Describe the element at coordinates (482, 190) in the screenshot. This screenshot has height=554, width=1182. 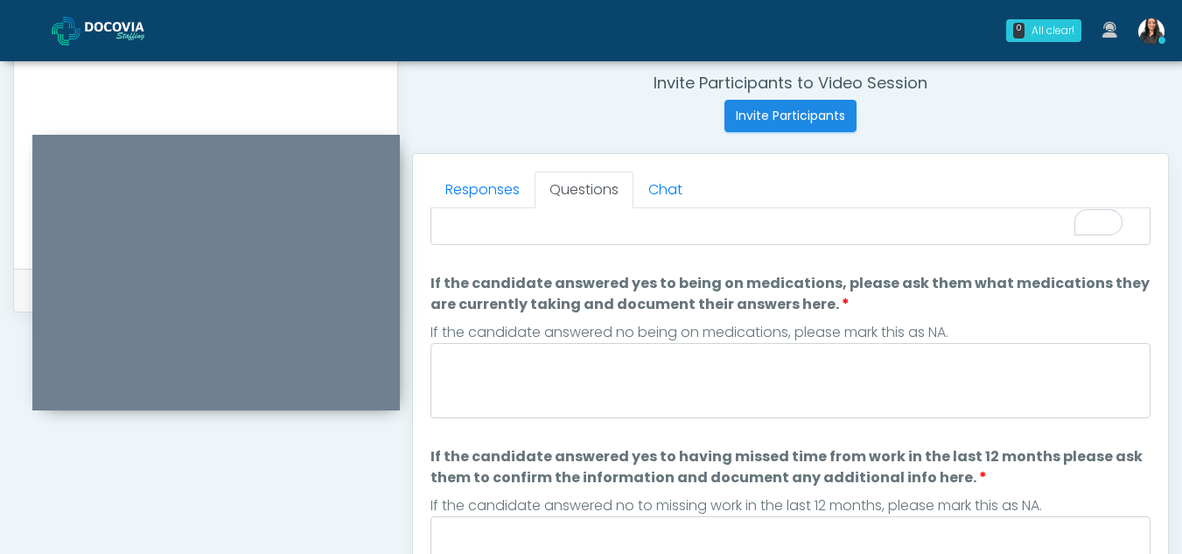
I see `a: Responses` at that location.